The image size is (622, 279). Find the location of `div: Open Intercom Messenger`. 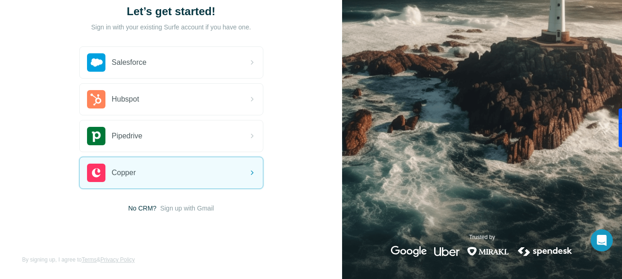

div: Open Intercom Messenger is located at coordinates (602, 241).